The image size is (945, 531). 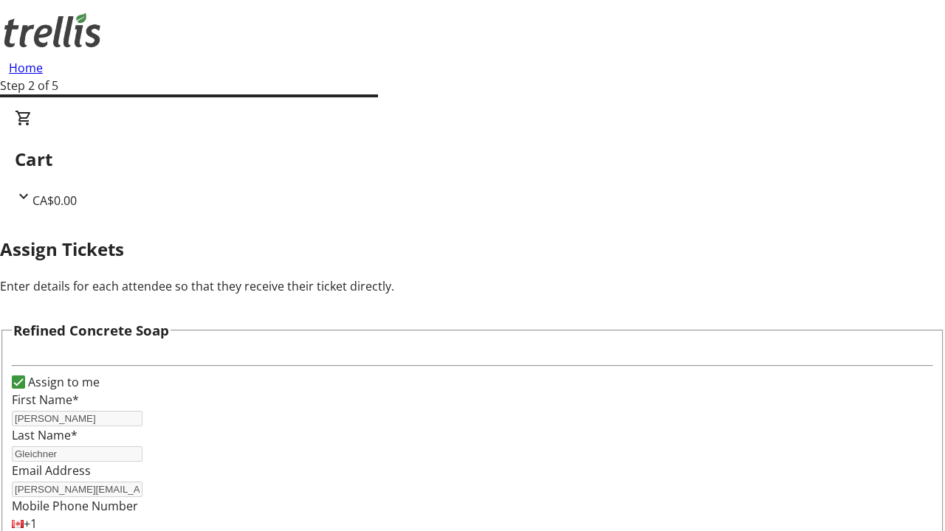 What do you see at coordinates (45, 400) in the screenshot?
I see `label: First Name*` at bounding box center [45, 400].